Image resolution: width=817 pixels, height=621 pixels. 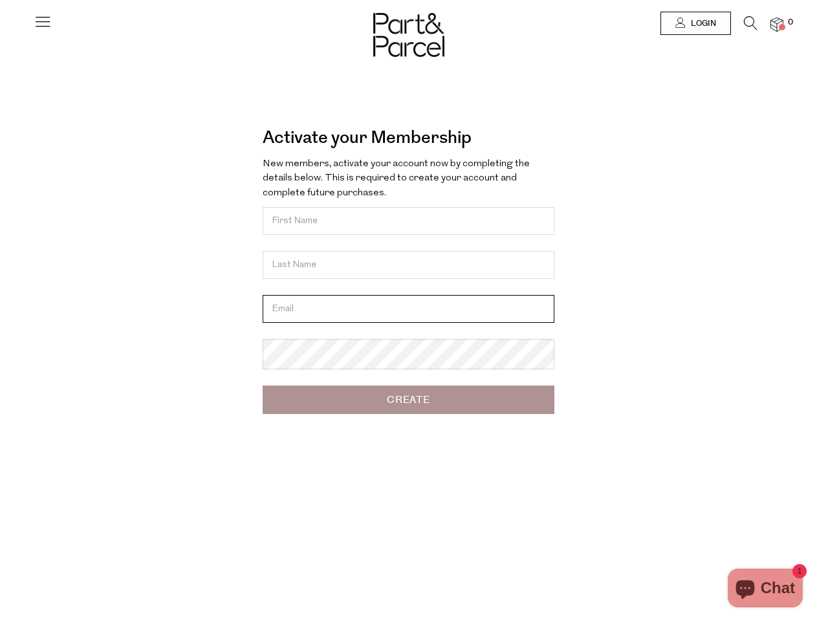 I want to click on inbox-online-store-chat: Shopify online store chat, so click(x=765, y=589).